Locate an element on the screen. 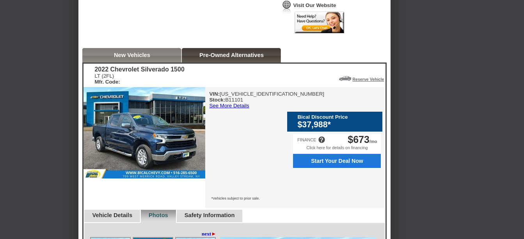 This screenshot has height=239, width=524. div: *Vehicles subject to prior sale. is located at coordinates (295, 199).